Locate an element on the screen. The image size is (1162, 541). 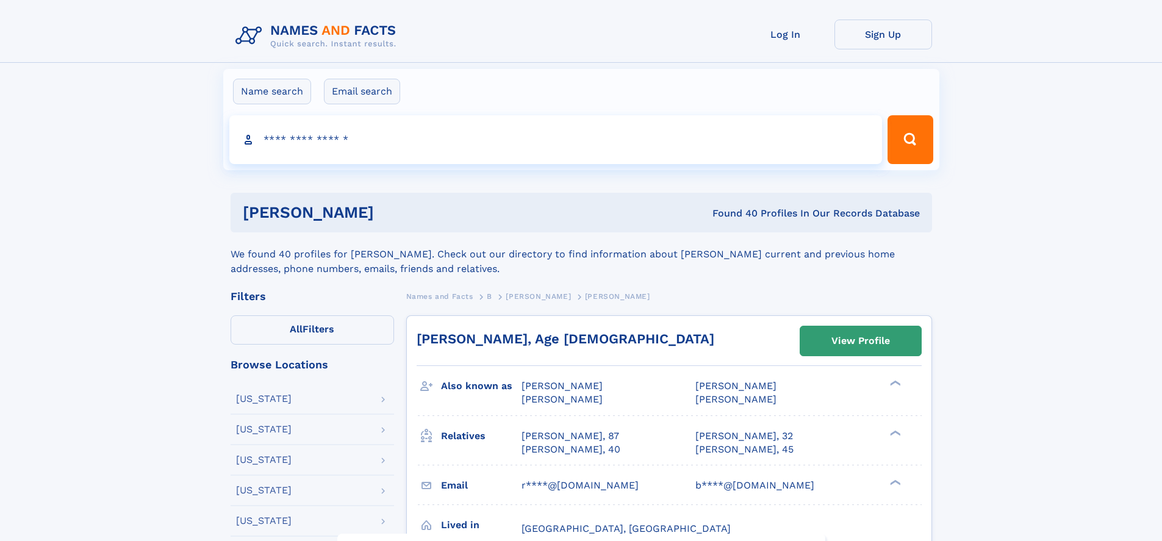
a: Names and Facts is located at coordinates (440, 296).